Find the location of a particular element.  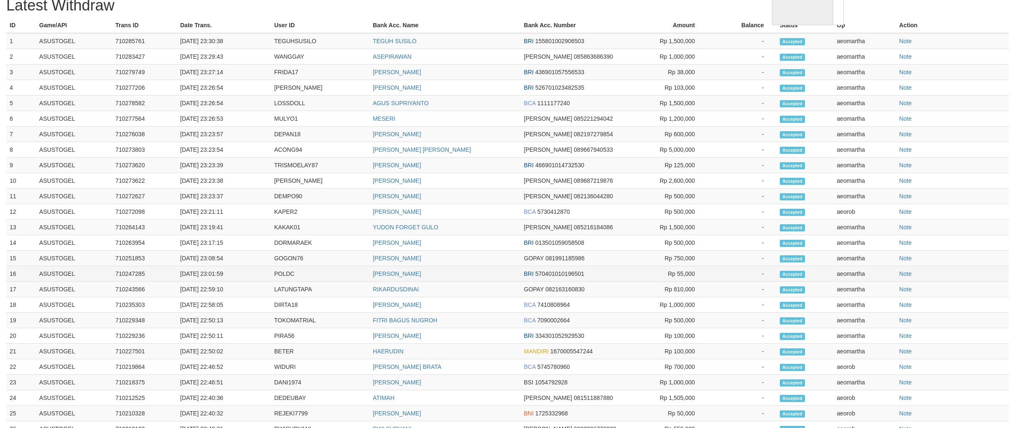

td: Rp 38,000 is located at coordinates (664, 72).